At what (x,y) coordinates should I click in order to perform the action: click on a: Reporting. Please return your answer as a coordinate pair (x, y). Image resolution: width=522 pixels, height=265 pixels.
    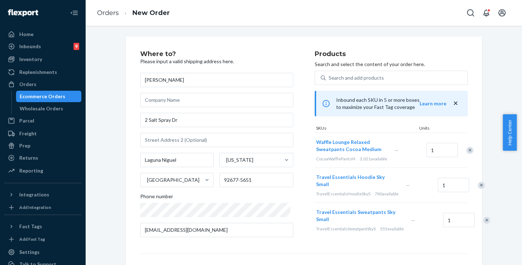
    Looking at the image, I should click on (43, 171).